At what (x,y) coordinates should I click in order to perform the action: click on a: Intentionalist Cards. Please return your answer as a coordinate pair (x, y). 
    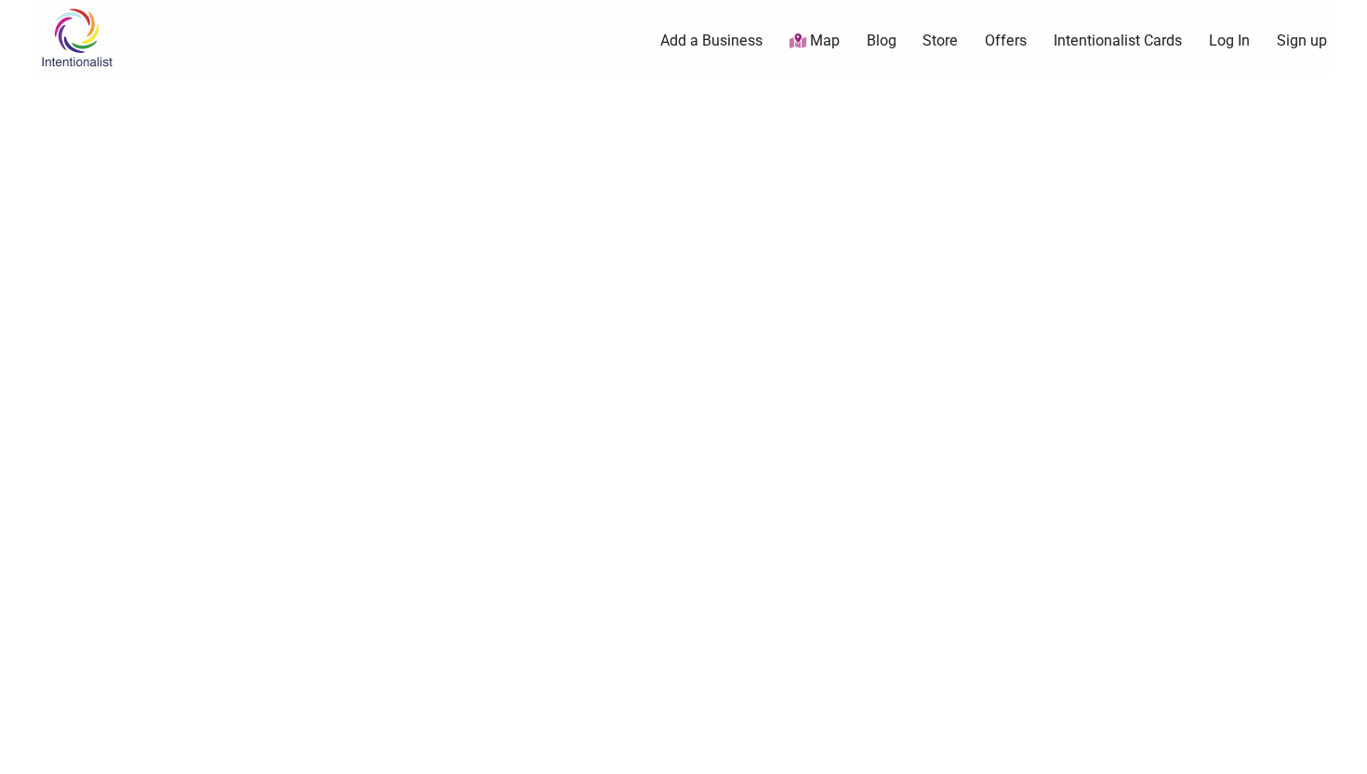
    Looking at the image, I should click on (1118, 41).